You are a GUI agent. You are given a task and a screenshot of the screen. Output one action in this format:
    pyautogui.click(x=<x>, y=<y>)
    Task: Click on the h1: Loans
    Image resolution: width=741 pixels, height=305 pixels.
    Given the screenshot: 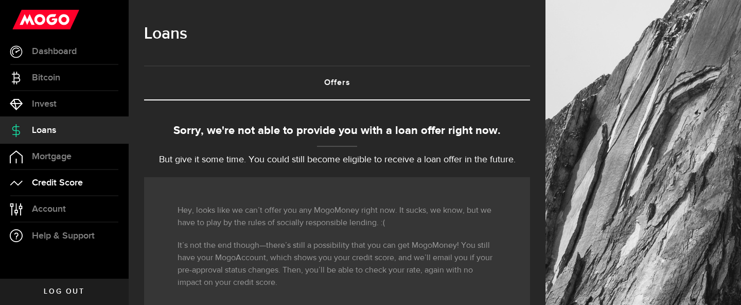 What is the action you would take?
    pyautogui.click(x=337, y=34)
    